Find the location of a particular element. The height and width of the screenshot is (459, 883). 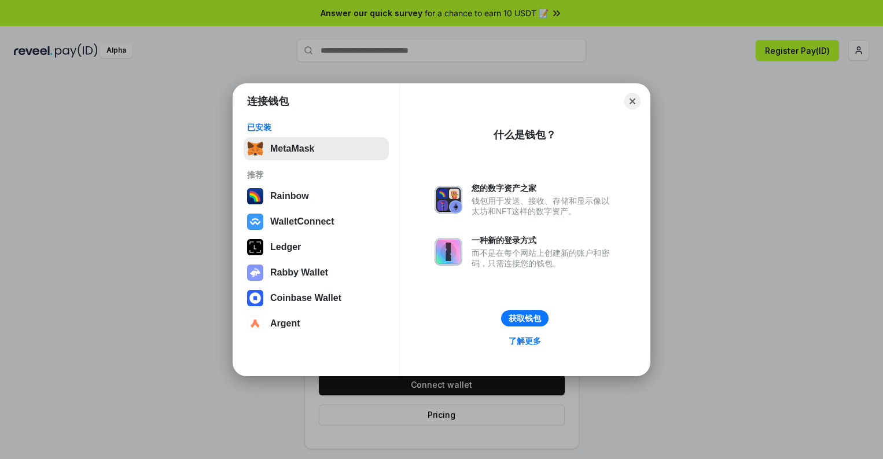

div: MetaMask is located at coordinates (292, 149).